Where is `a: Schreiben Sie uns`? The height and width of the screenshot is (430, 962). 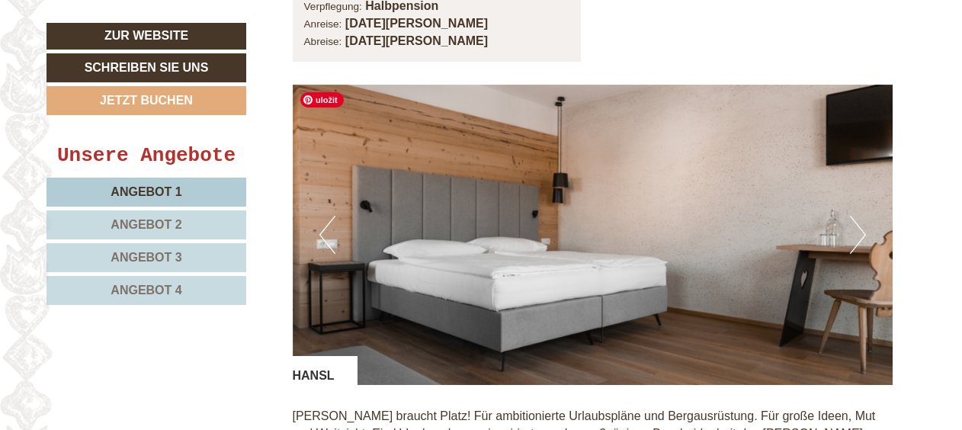 a: Schreiben Sie uns is located at coordinates (146, 68).